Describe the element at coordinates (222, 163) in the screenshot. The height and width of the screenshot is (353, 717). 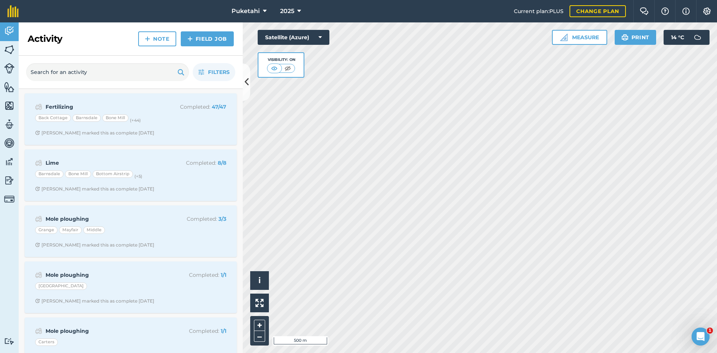
I see `strong: 8 / 8` at that location.